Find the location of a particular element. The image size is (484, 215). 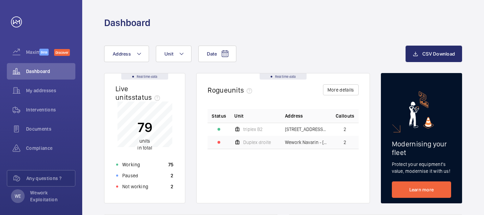

h2: Modernising your fleet is located at coordinates (421, 148).